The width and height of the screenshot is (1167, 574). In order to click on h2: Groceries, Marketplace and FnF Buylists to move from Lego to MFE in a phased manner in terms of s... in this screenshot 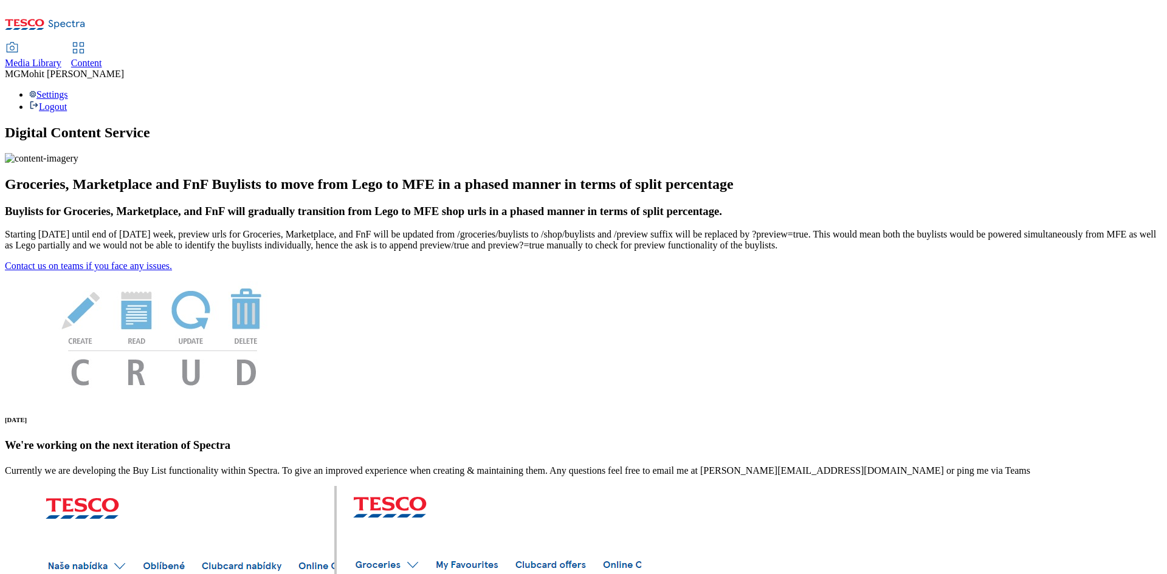, I will do `click(584, 184)`.